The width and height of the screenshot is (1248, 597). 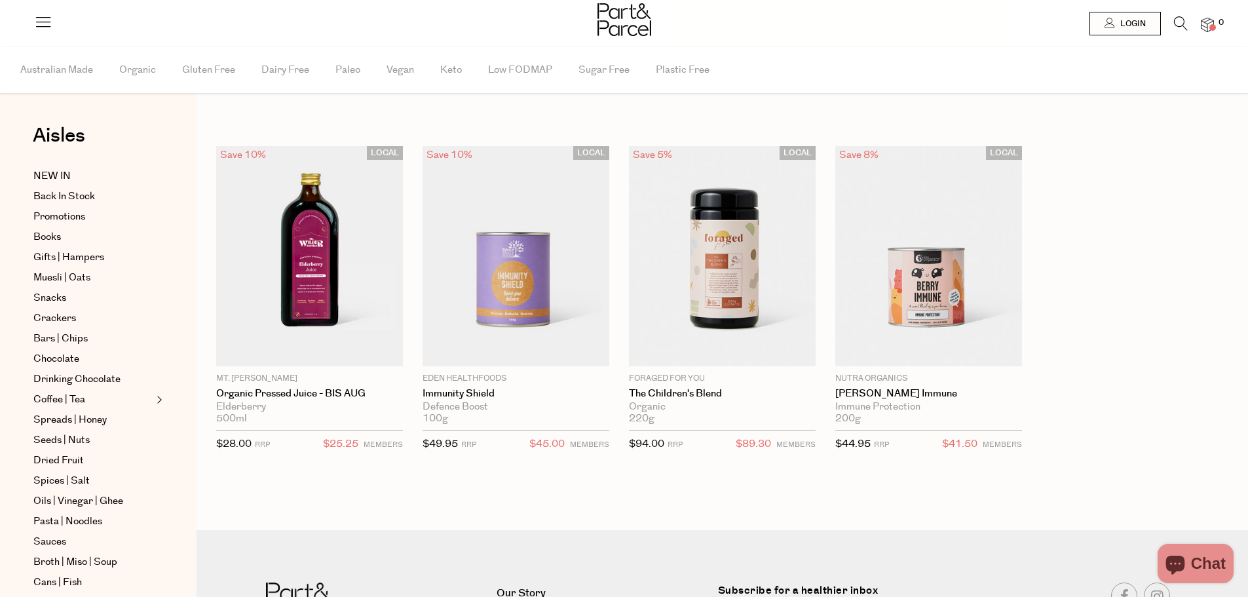 What do you see at coordinates (231, 419) in the screenshot?
I see `span: 500ml` at bounding box center [231, 419].